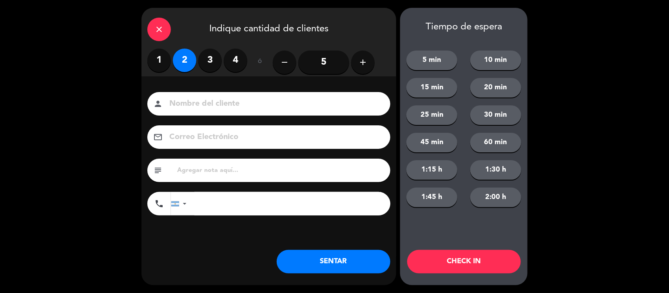 The width and height of the screenshot is (669, 293). Describe the element at coordinates (158, 137) in the screenshot. I see `i: email` at that location.